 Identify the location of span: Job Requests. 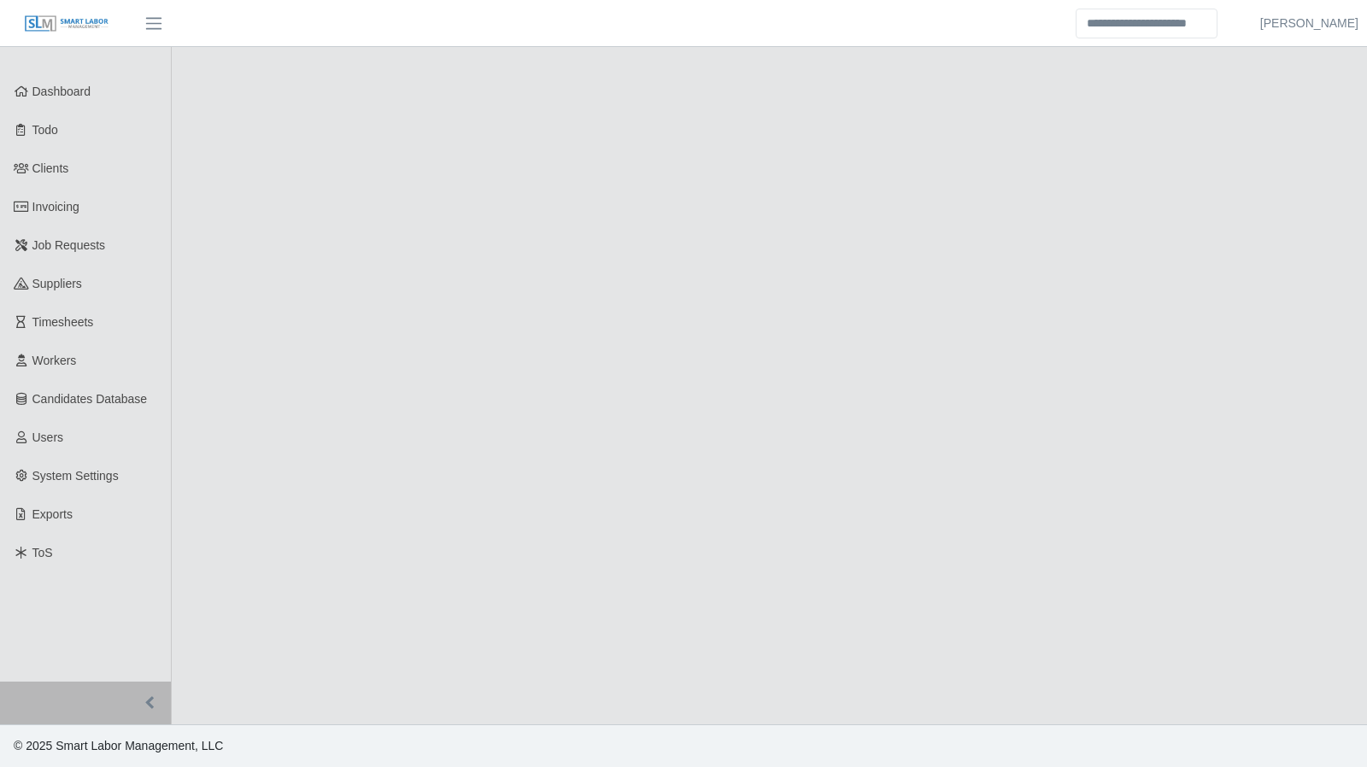
(69, 245).